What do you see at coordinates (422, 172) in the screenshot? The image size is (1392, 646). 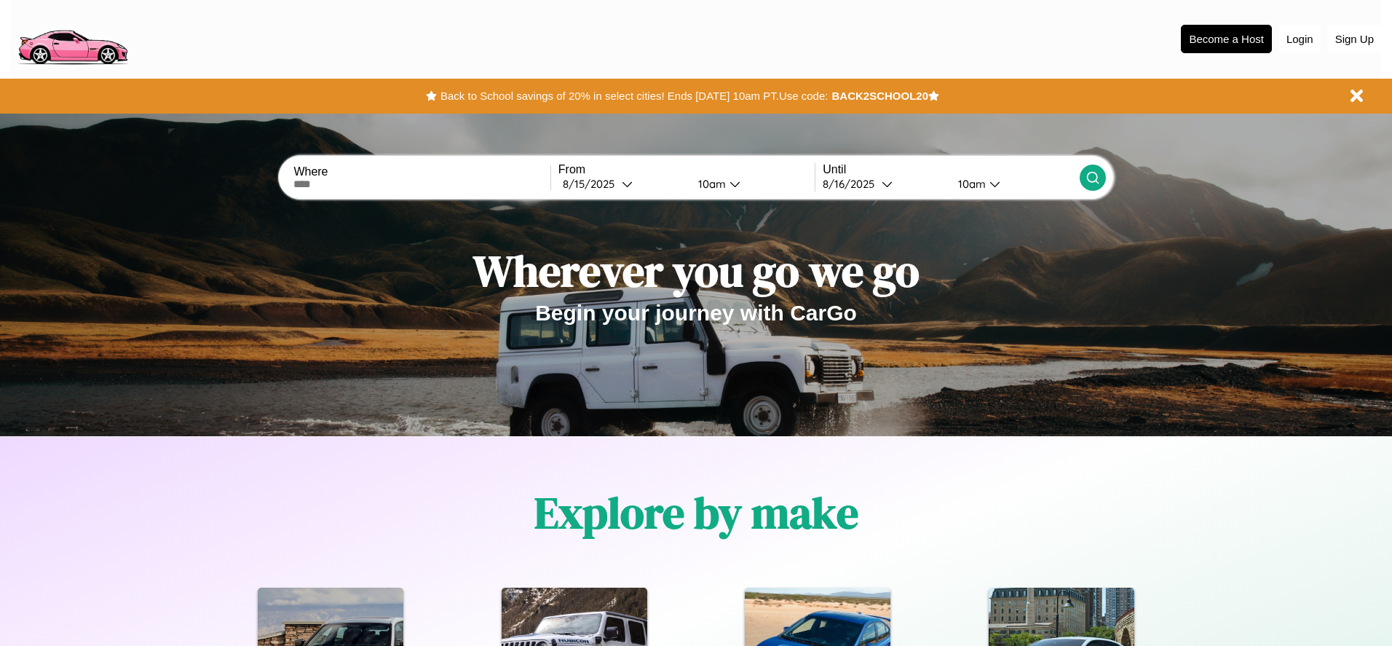 I see `label: Where` at bounding box center [422, 172].